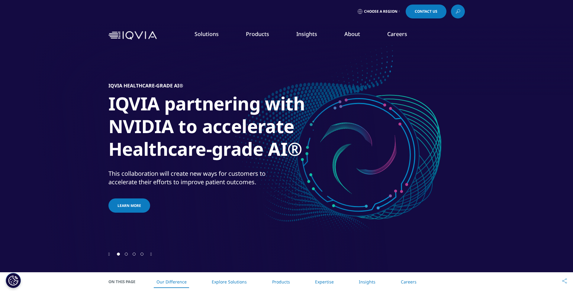 Image resolution: width=573 pixels, height=291 pixels. Describe the element at coordinates (312, 35) in the screenshot. I see `nav: Primary` at that location.